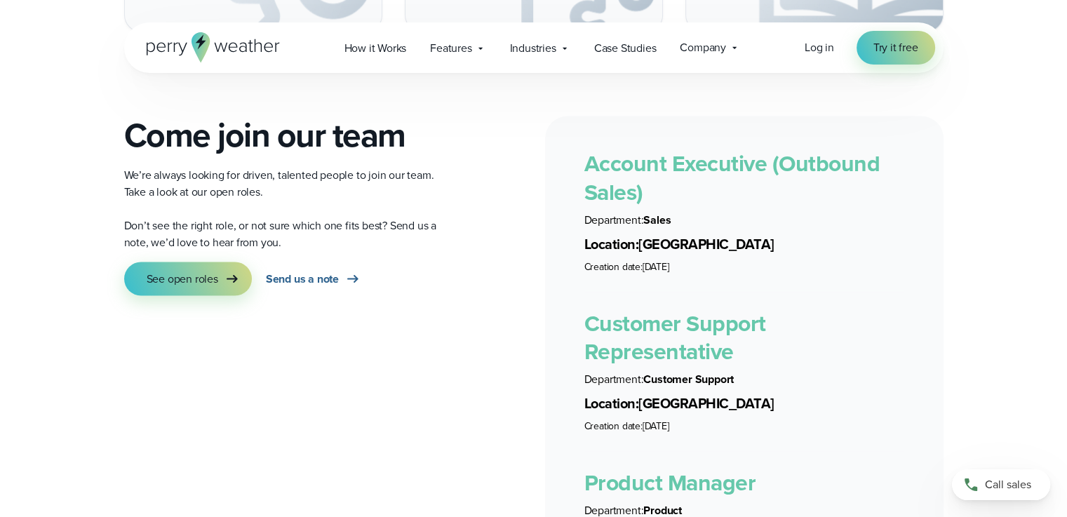  Describe the element at coordinates (375, 48) in the screenshot. I see `a: How it Works` at that location.